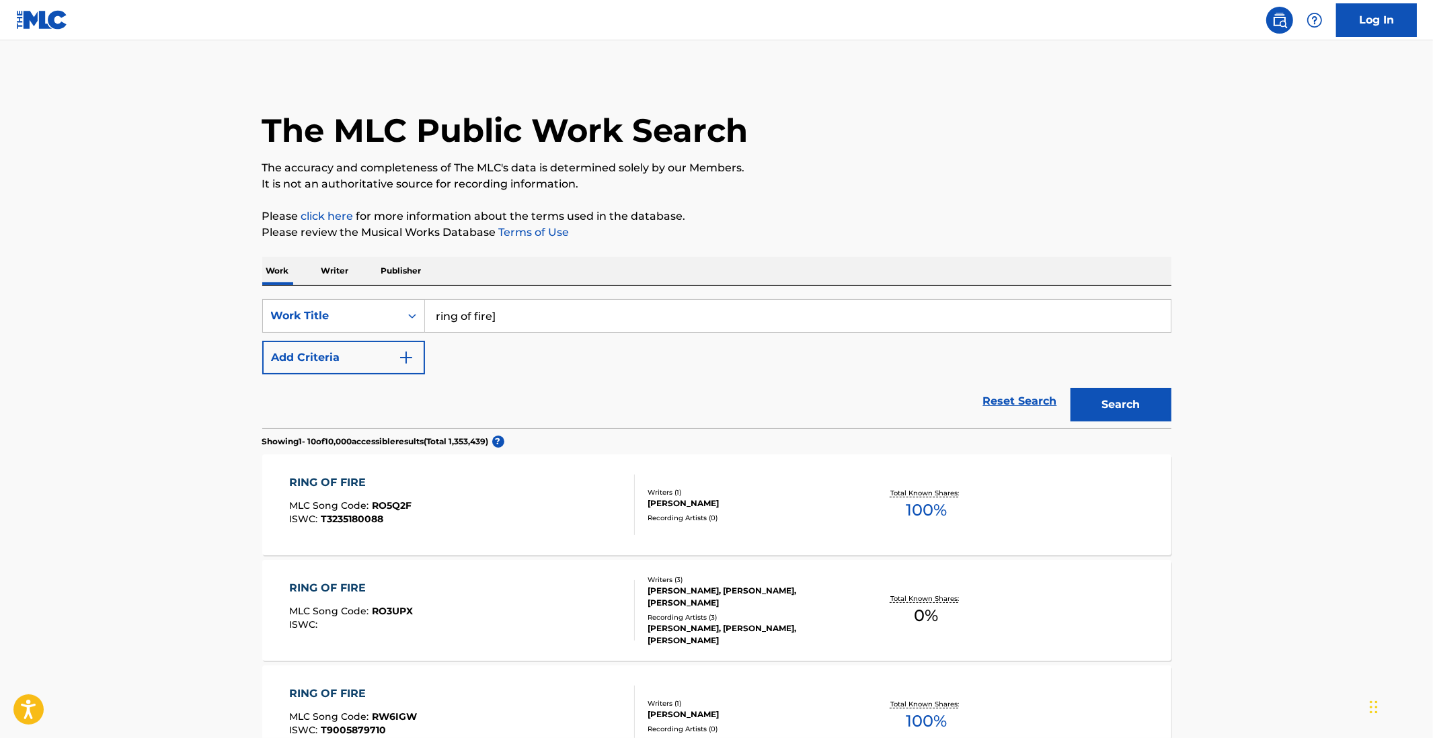  Describe the element at coordinates (717, 364) in the screenshot. I see `form: Search Form` at that location.